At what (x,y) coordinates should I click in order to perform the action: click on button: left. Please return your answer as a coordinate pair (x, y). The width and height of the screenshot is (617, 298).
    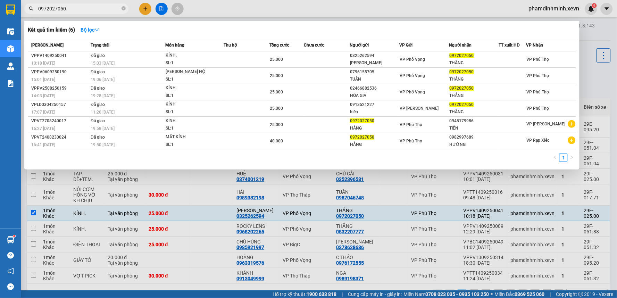
    Looking at the image, I should click on (555, 158).